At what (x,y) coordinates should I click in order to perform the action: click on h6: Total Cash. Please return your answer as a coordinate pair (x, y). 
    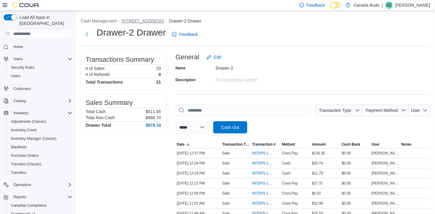
    Looking at the image, I should click on (96, 111).